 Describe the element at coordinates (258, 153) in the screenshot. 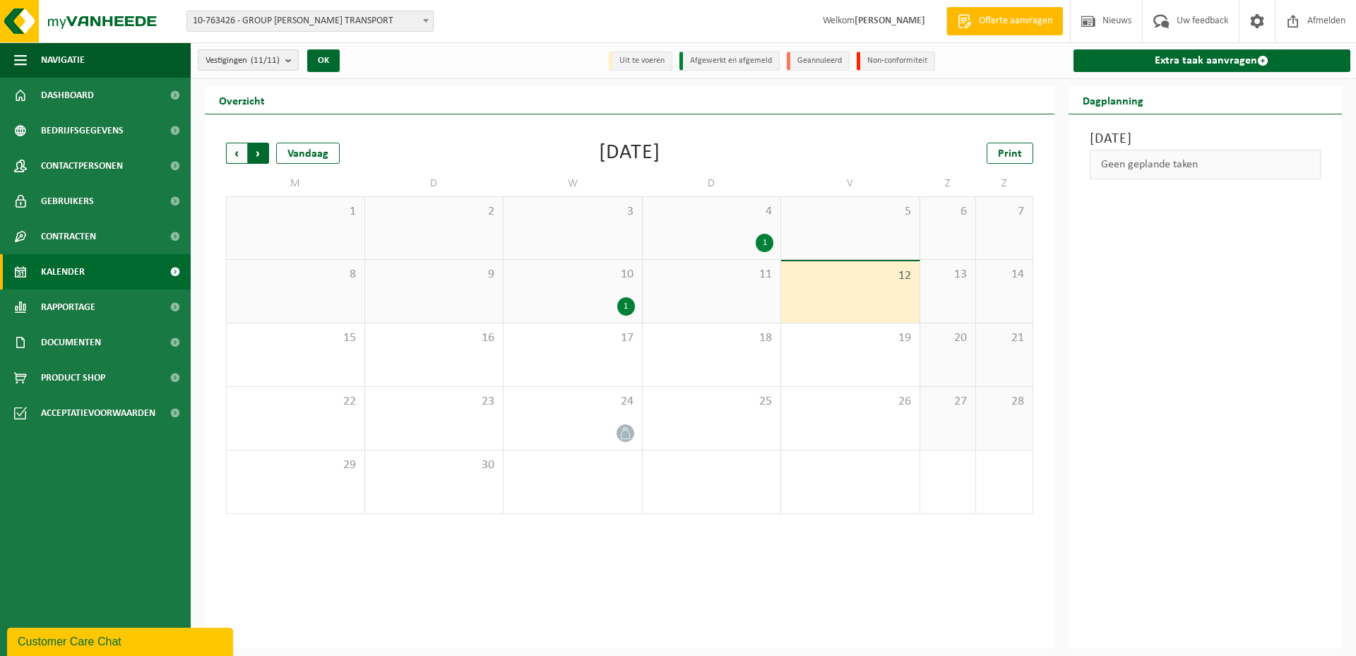

I see `span: Volgende` at that location.